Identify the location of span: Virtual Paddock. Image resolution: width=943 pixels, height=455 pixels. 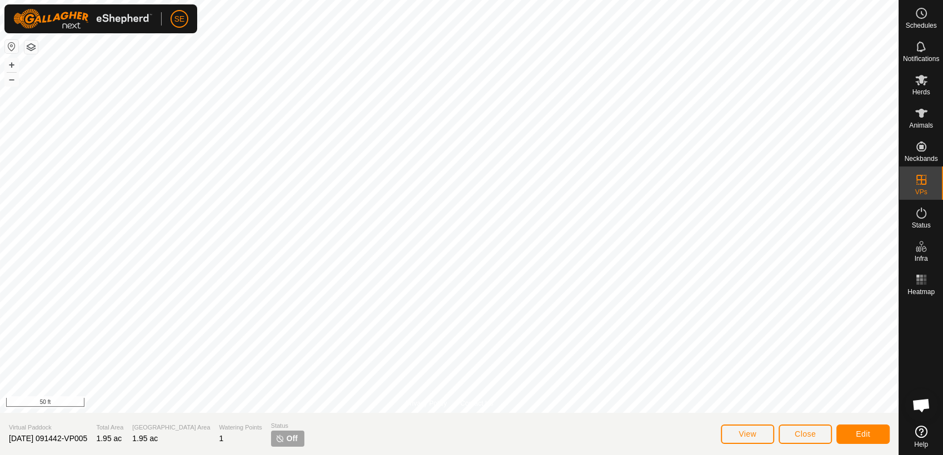
(48, 428).